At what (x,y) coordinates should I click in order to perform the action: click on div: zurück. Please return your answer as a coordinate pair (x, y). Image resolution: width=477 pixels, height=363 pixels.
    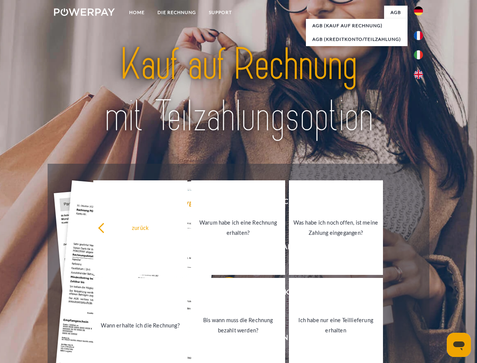
    Looking at the image, I should click on (140, 227).